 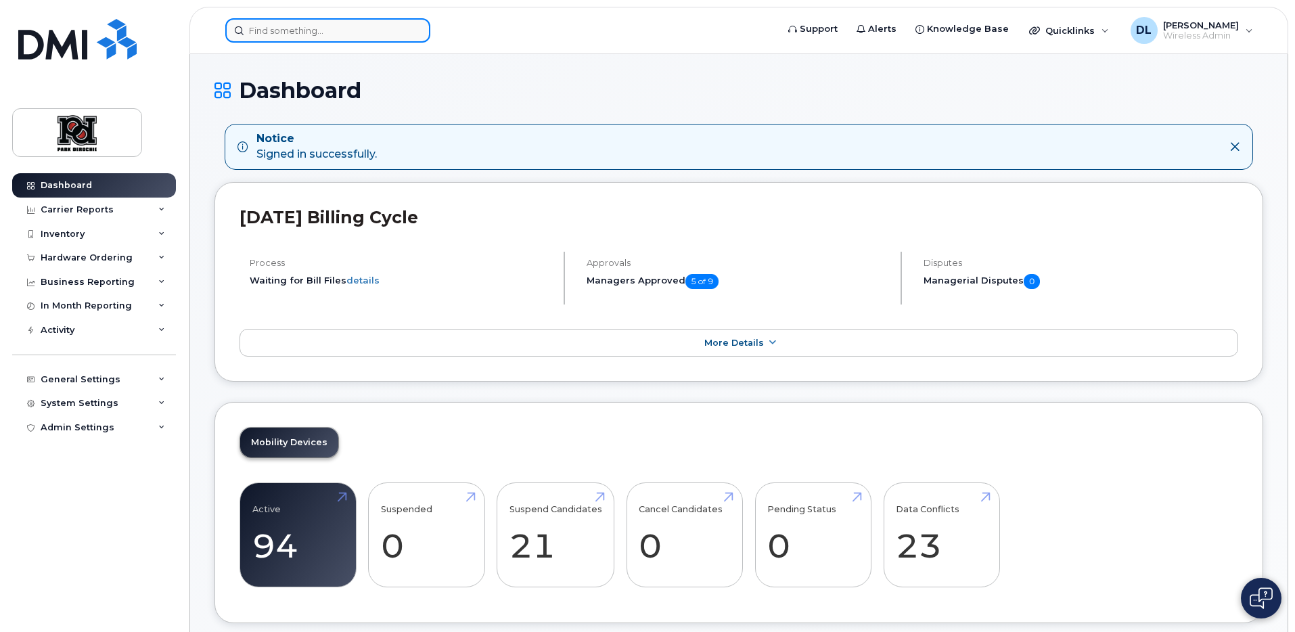 I want to click on a: Pending Status 0, so click(x=813, y=535).